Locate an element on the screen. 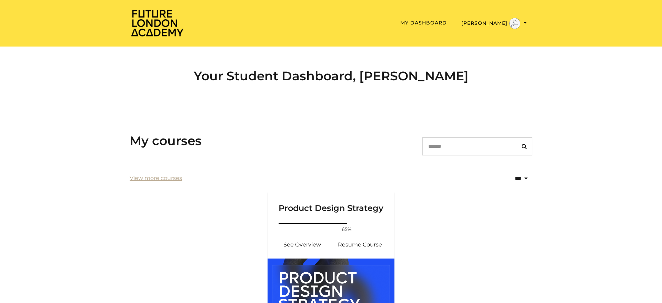 This screenshot has width=662, height=303. h3: My courses is located at coordinates (166, 141).